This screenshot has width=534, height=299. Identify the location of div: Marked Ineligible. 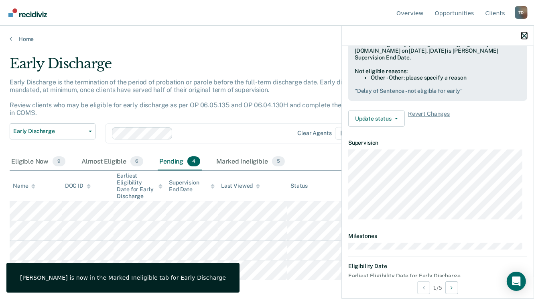
(250, 162).